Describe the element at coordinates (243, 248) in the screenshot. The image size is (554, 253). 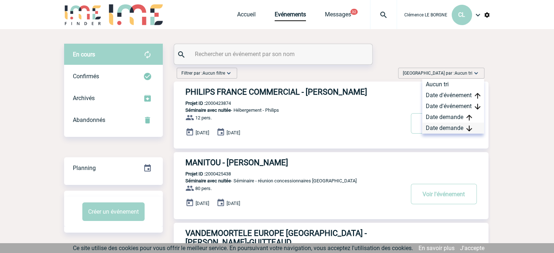
I see `span: Ce site utilise des cookies pour vous offrir le meilleur service. En poursuivant votre navigation...` at that location.